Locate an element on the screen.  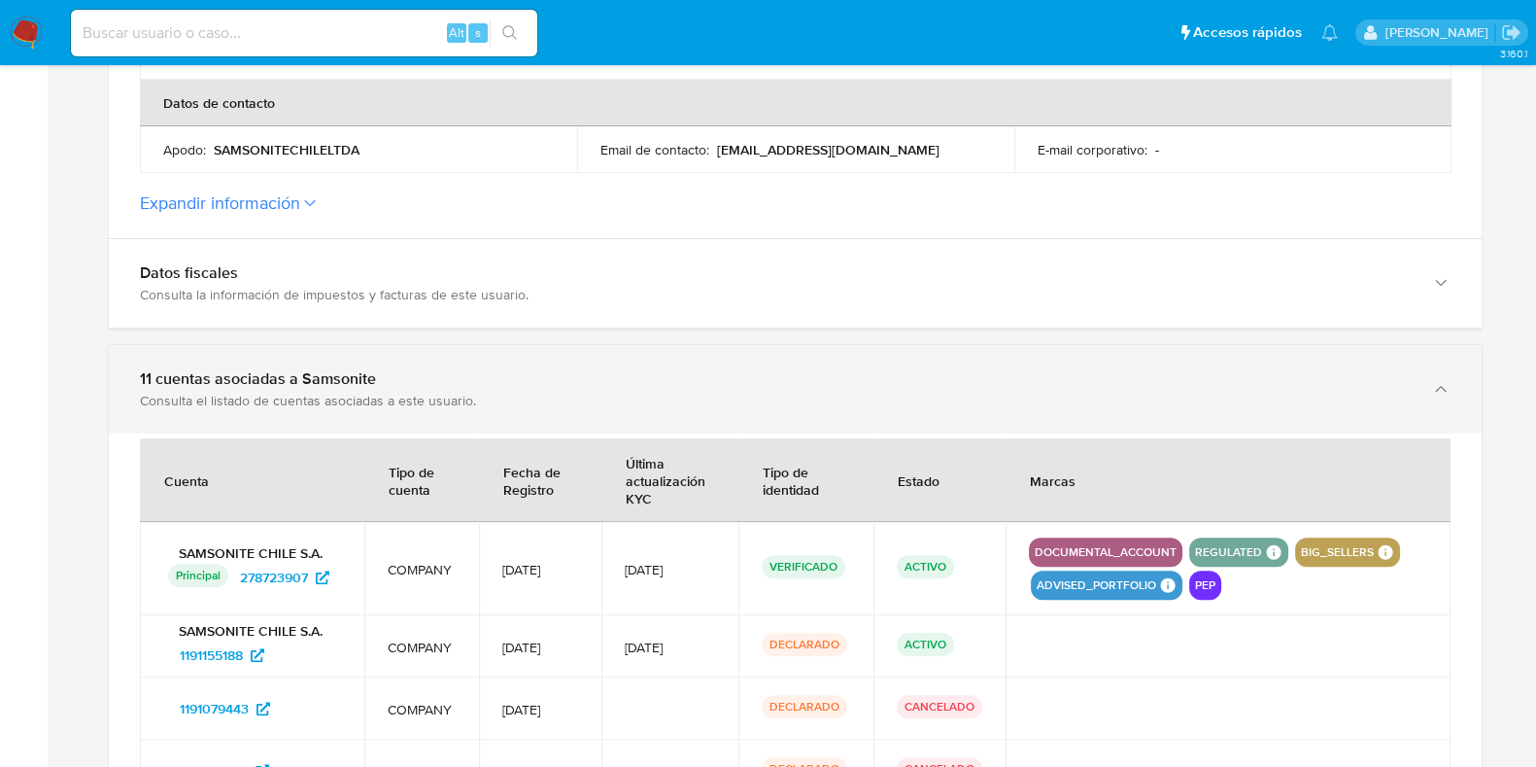
input: Buscar usuario o caso... is located at coordinates (304, 33).